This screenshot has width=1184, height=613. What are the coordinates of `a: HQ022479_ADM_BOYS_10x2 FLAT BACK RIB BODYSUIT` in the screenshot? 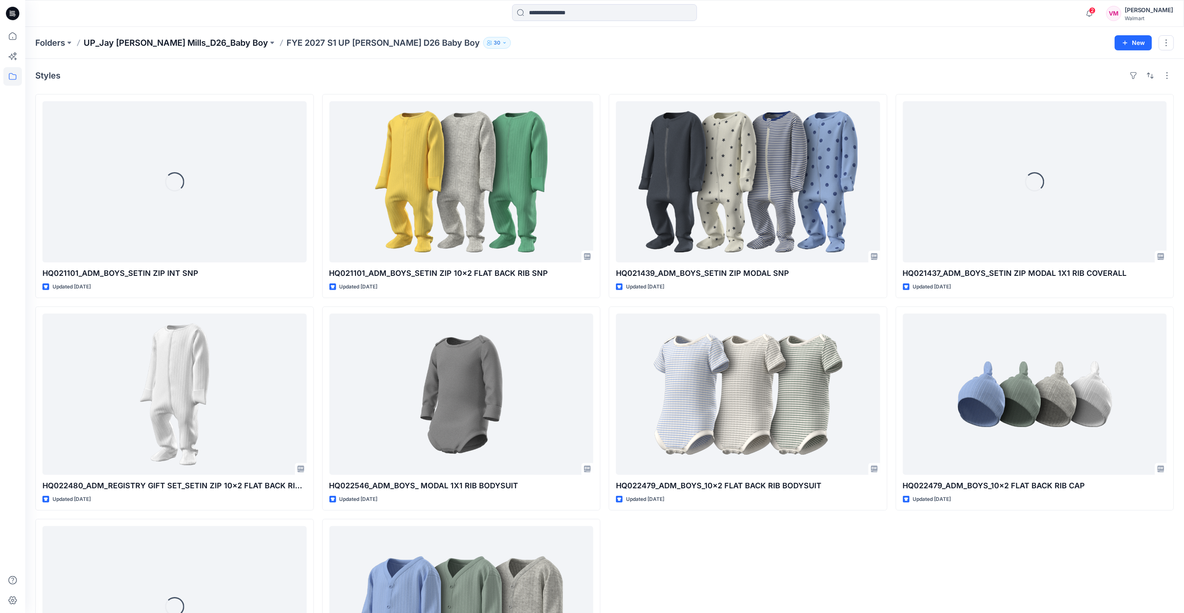 It's located at (748, 395).